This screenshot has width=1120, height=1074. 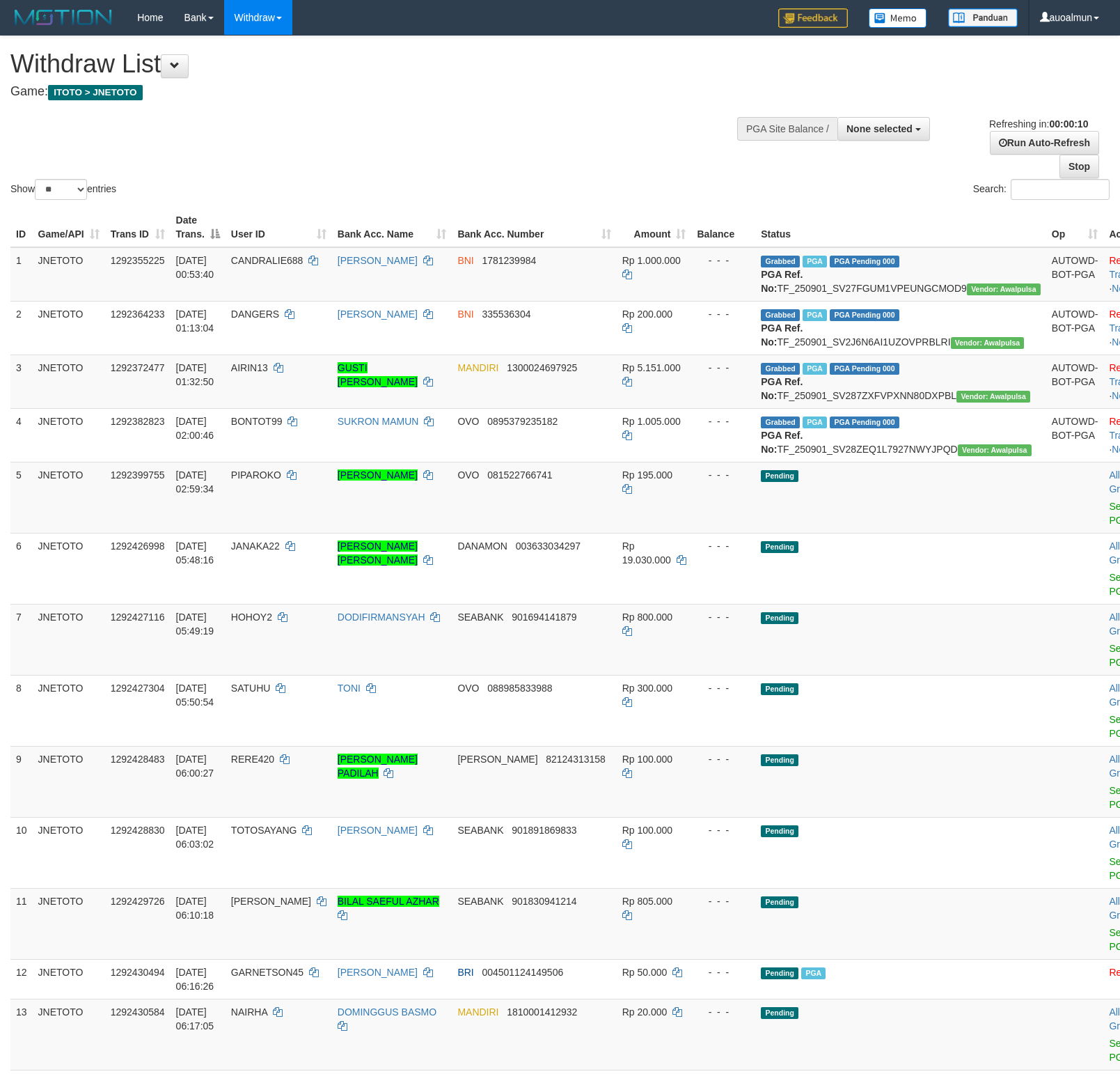 What do you see at coordinates (1060, 189) in the screenshot?
I see `input: Search:` at bounding box center [1060, 189].